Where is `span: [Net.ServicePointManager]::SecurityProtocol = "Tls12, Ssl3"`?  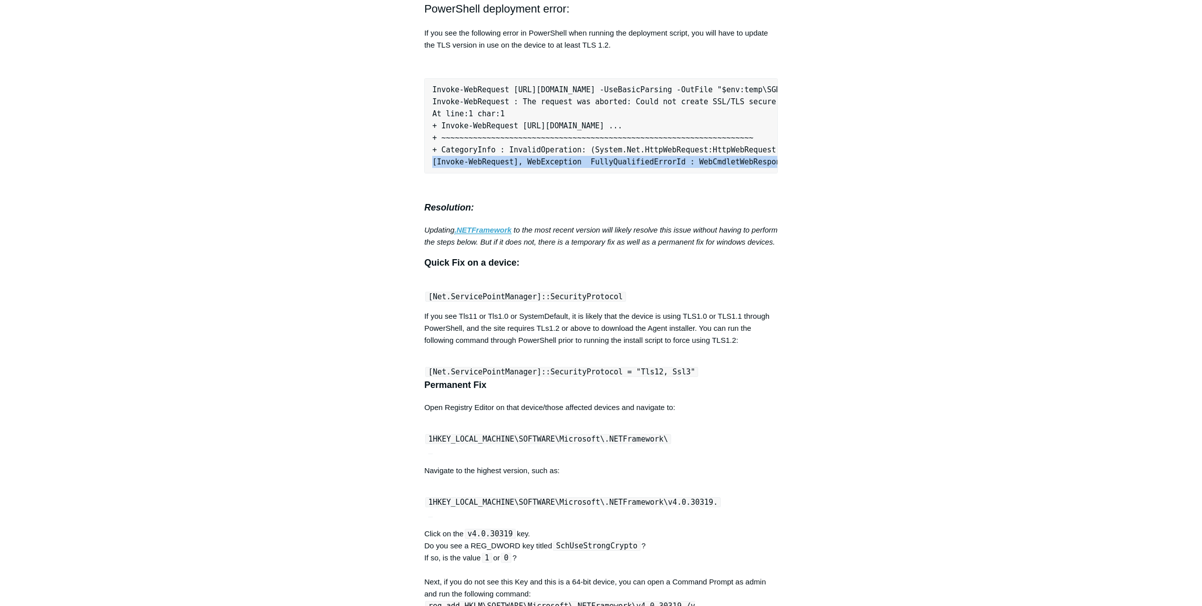
span: [Net.ServicePointManager]::SecurityProtocol = "Tls12, Ssl3" is located at coordinates (561, 372).